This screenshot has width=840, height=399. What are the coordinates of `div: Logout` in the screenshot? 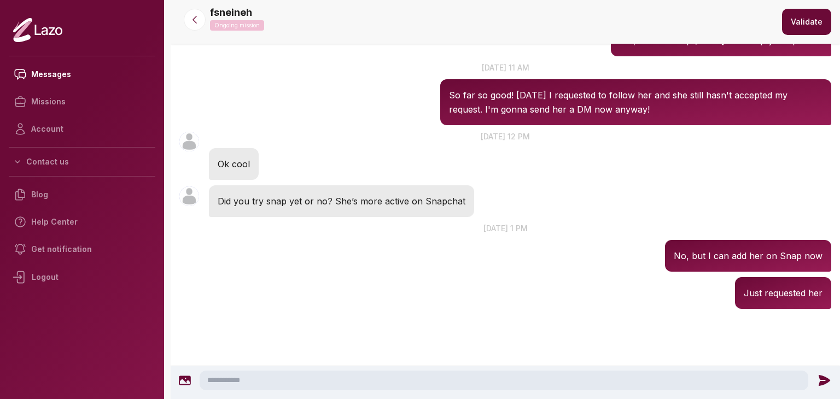 It's located at (82, 277).